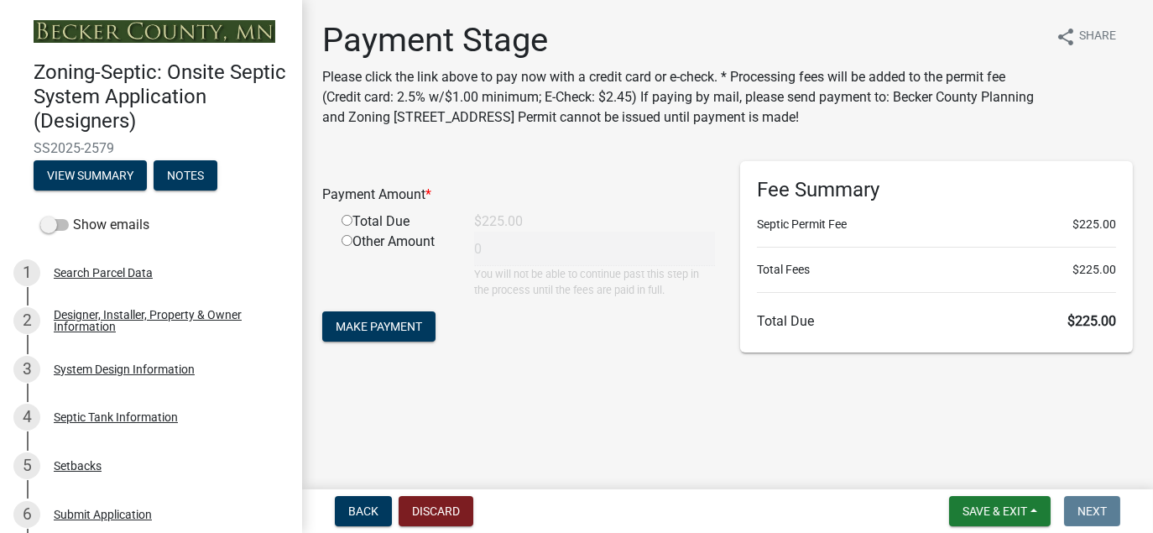 The width and height of the screenshot is (1153, 533). Describe the element at coordinates (1092, 511) in the screenshot. I see `button: Next` at that location.